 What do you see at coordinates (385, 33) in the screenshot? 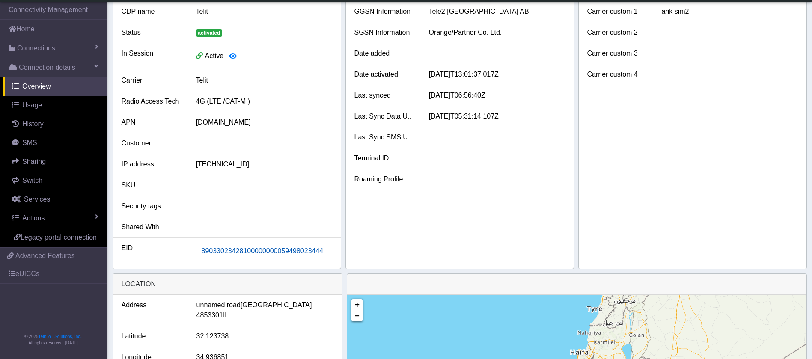
I see `div: SGSN Information` at bounding box center [385, 33].